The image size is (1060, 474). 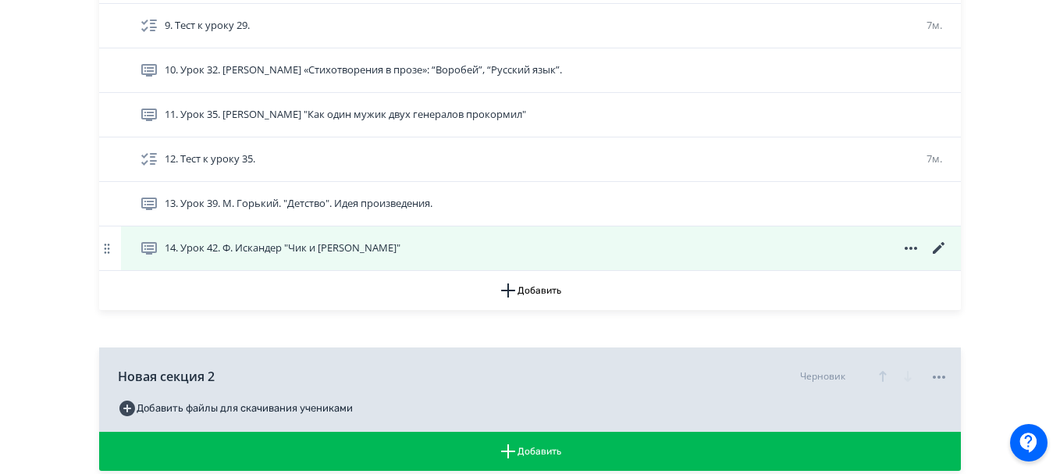 I want to click on div: 12. Тест к уроку 35.7м., so click(x=530, y=159).